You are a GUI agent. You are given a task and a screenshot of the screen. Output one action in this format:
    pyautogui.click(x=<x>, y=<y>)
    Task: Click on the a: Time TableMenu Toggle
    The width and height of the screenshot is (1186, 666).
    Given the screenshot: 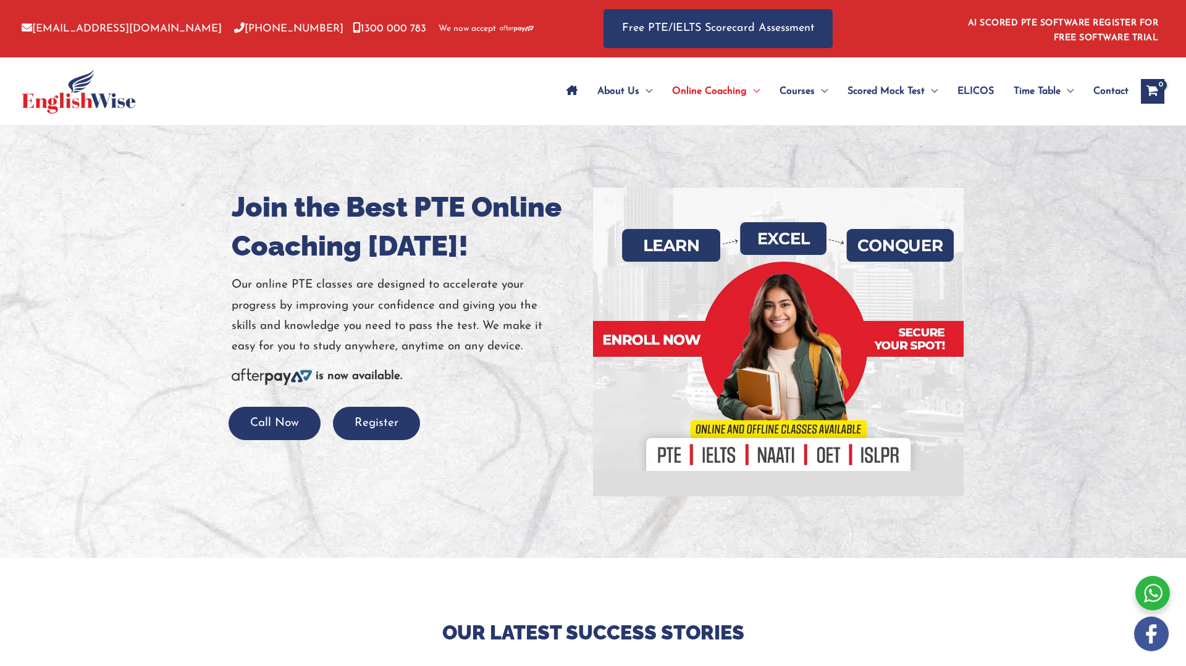 What is the action you would take?
    pyautogui.click(x=1043, y=91)
    